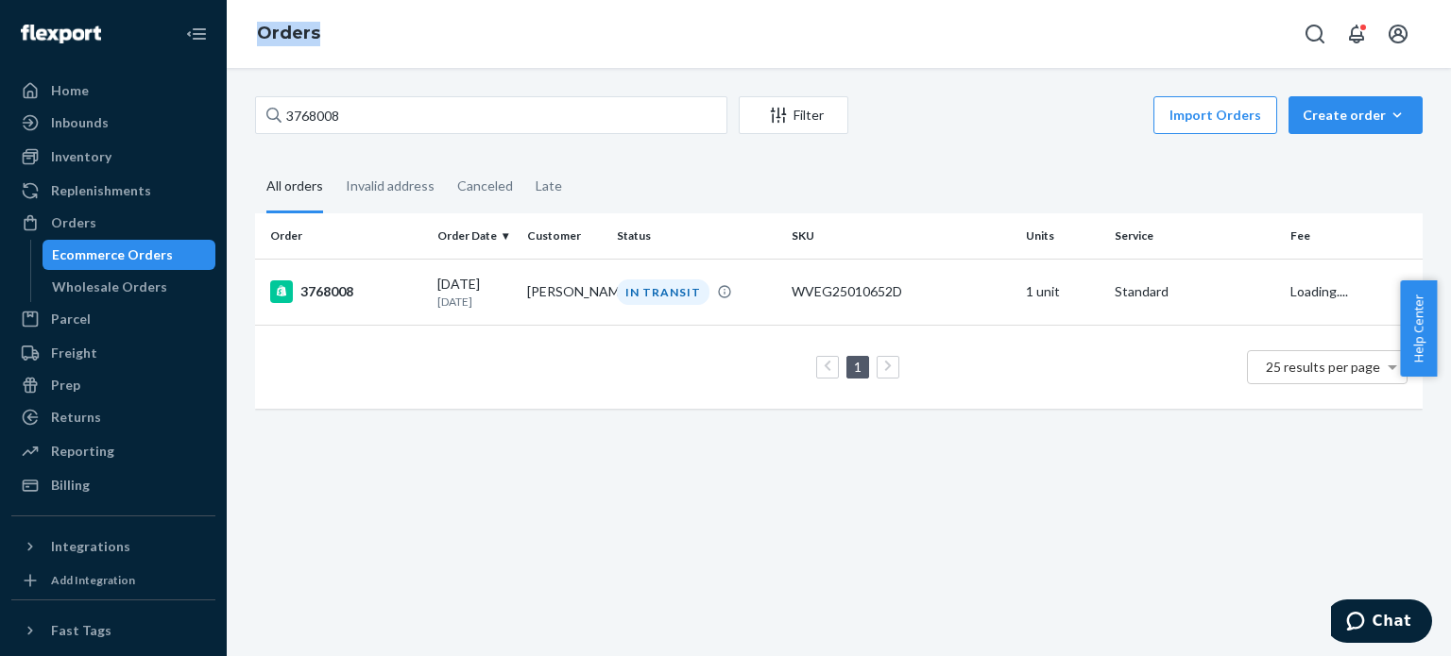 The image size is (1451, 656). Describe the element at coordinates (663, 292) in the screenshot. I see `div: IN TRANSIT` at that location.